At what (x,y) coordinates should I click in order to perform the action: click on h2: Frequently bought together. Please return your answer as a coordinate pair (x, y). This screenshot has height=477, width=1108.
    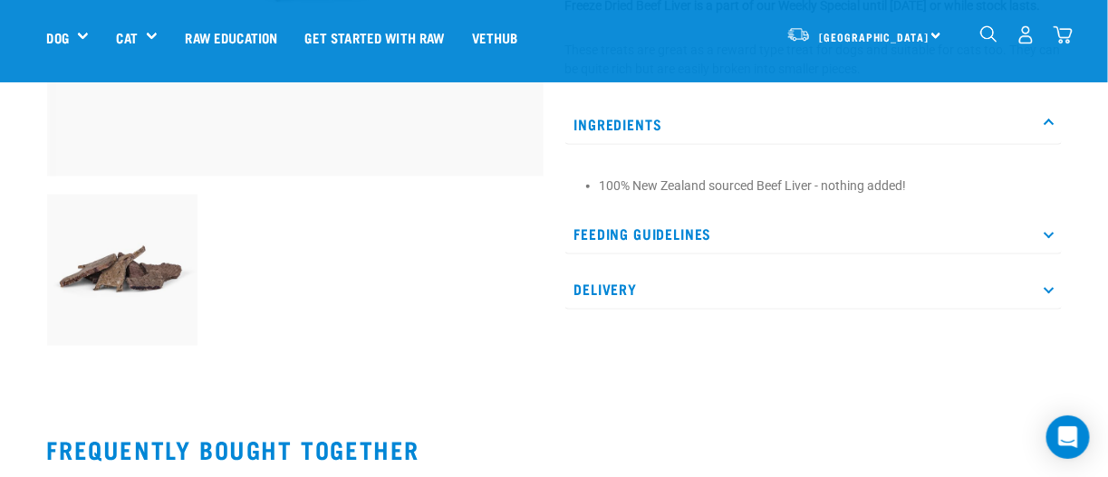
    Looking at the image, I should click on (554, 449).